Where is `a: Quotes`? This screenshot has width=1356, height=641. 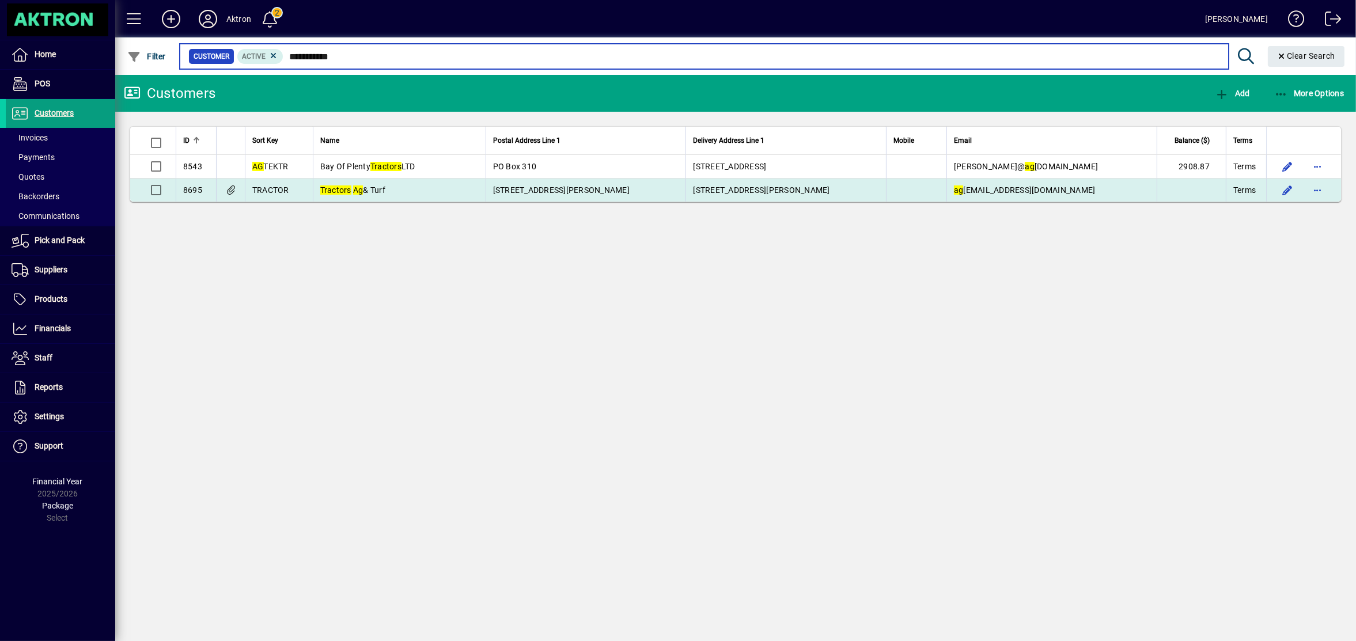
a: Quotes is located at coordinates (60, 177).